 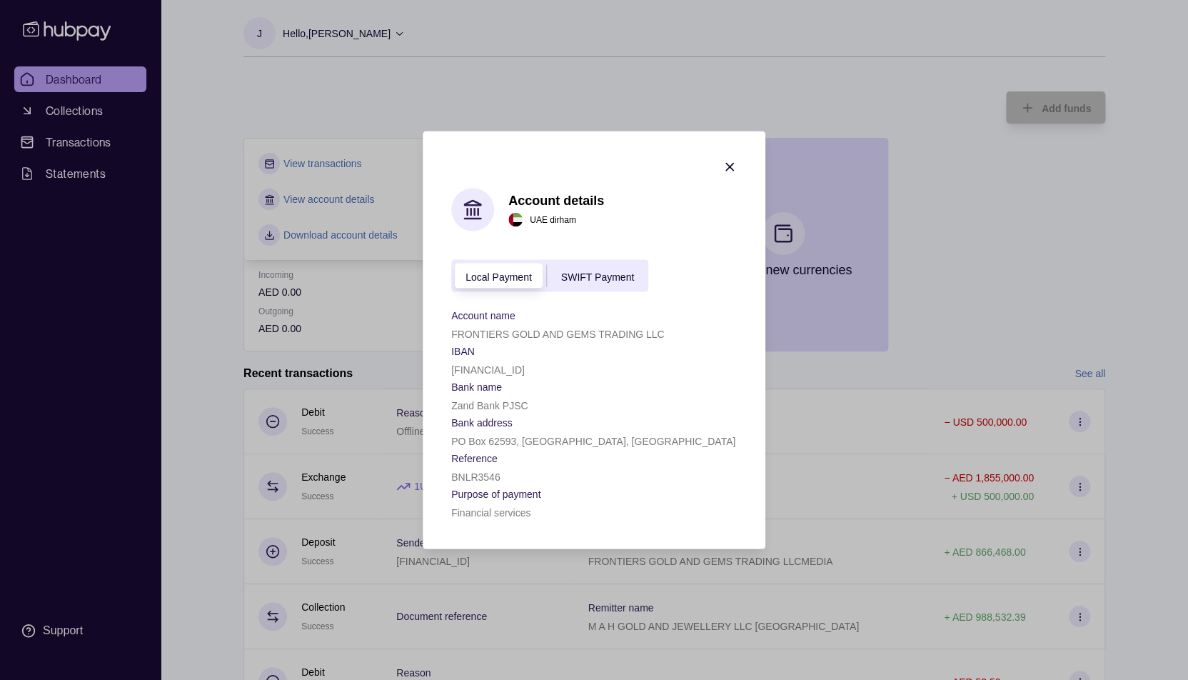 I want to click on img: ae, so click(x=516, y=219).